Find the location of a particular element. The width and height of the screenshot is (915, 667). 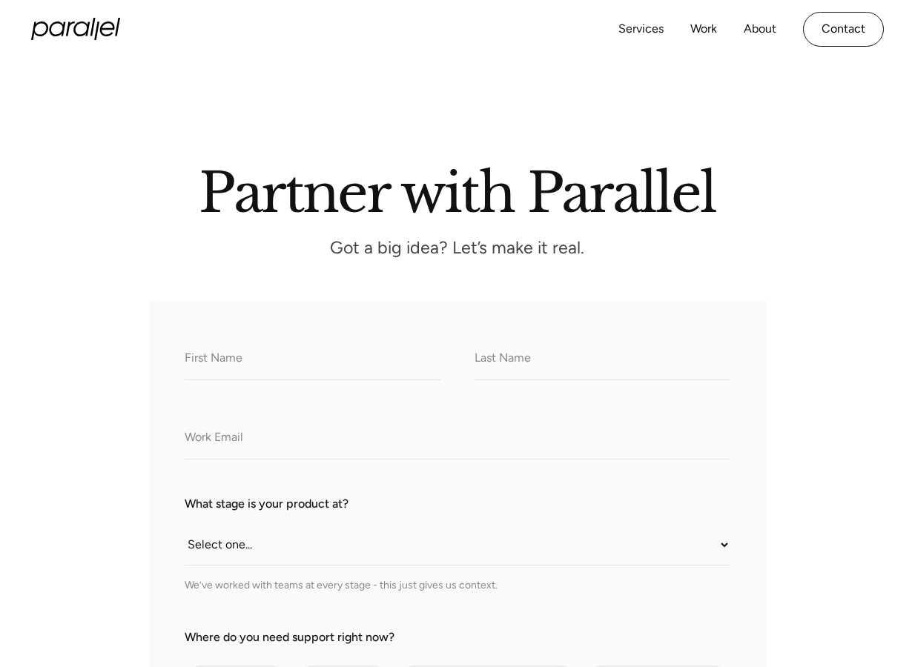

div: We’ve worked with teams at every stage - this just gives us context. is located at coordinates (457, 585).